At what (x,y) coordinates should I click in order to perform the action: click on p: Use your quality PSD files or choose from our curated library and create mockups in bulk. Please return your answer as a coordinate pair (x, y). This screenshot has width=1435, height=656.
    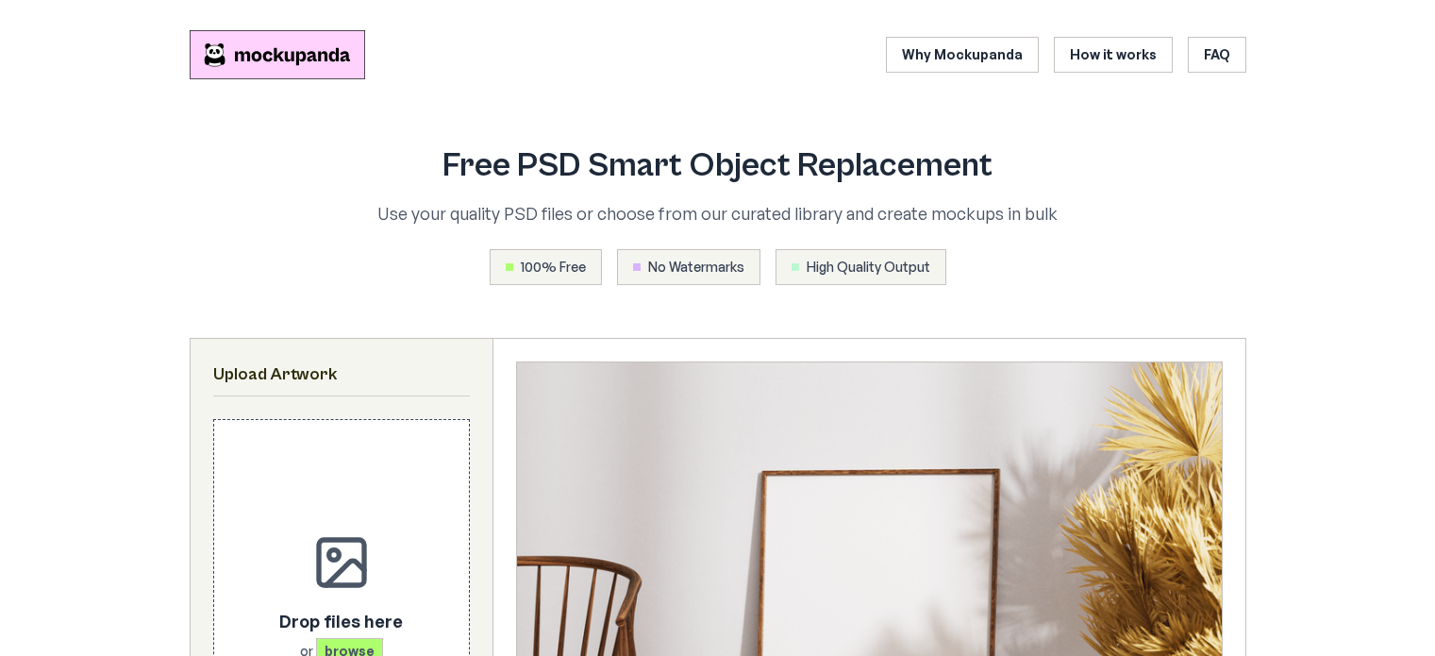
    Looking at the image, I should click on (718, 213).